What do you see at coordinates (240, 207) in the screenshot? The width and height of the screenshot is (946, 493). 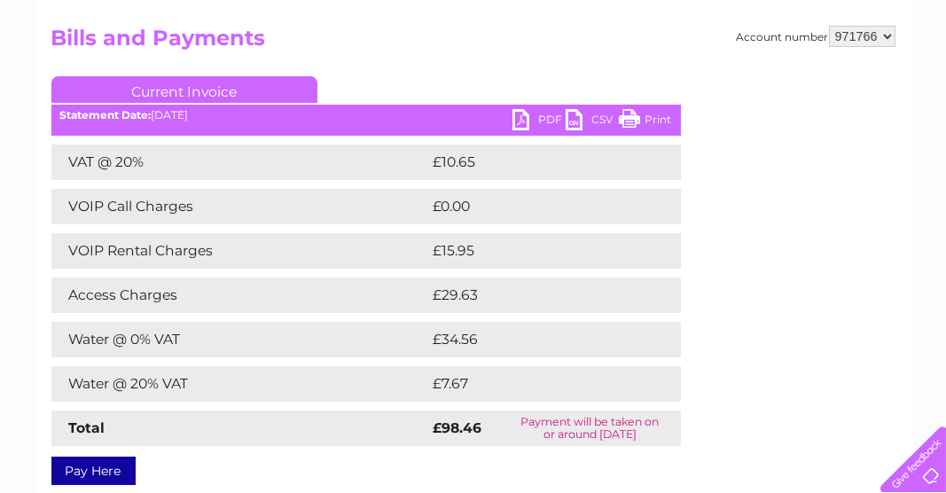 I see `td: VOIP Call Charges` at bounding box center [240, 207].